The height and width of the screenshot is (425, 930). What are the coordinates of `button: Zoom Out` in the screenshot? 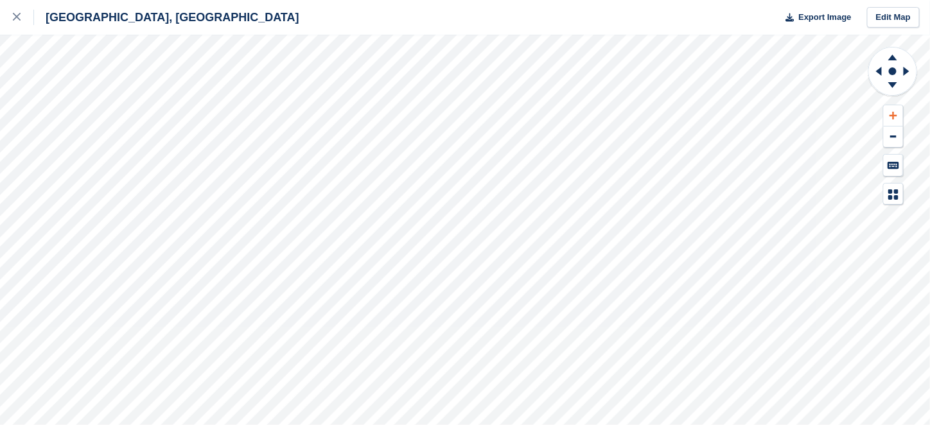 It's located at (893, 137).